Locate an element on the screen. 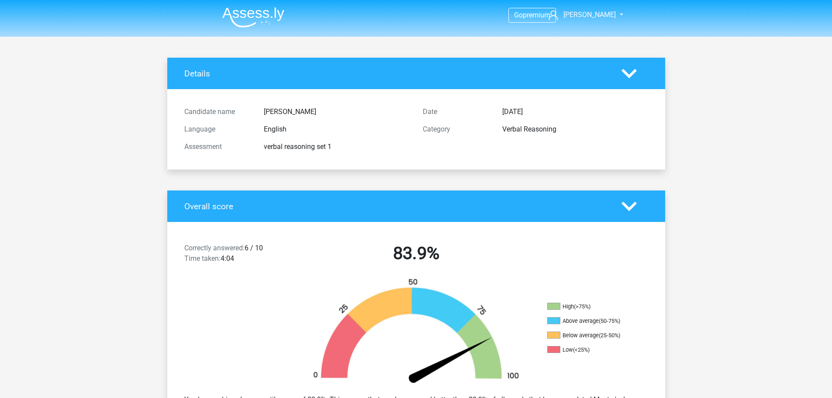 Image resolution: width=832 pixels, height=398 pixels. img: Assessly is located at coordinates (253, 17).